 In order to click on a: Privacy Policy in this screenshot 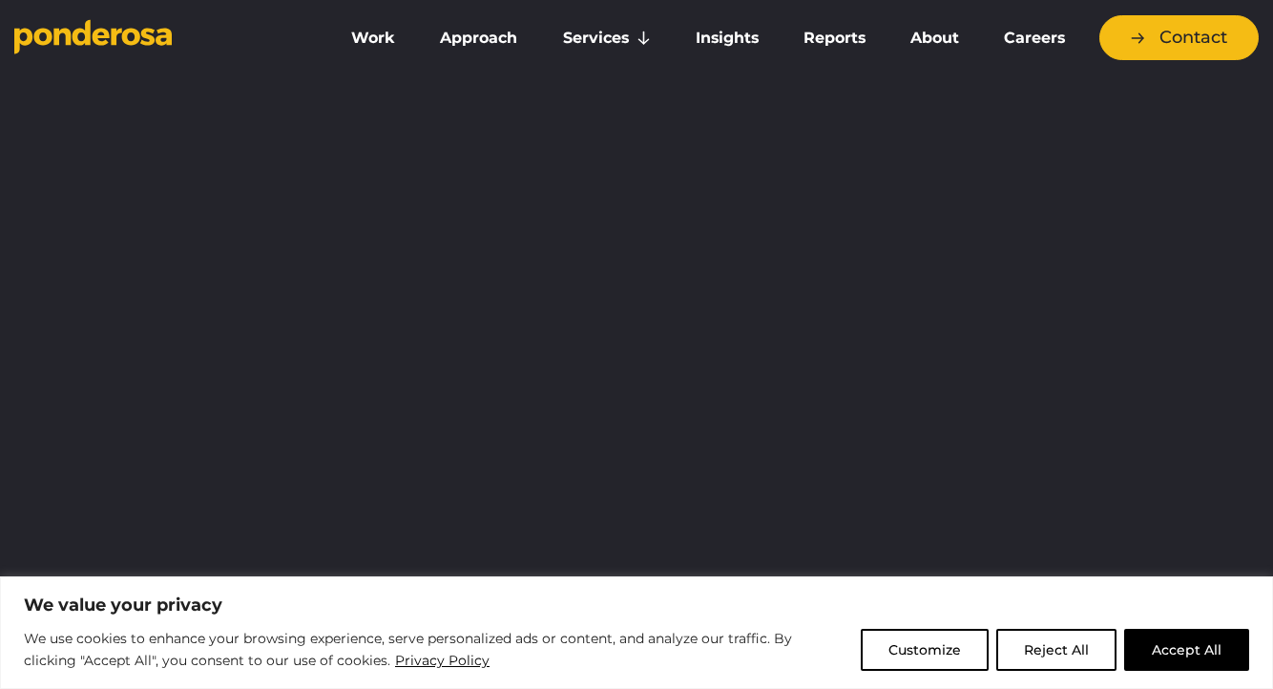, I will do `click(442, 660)`.